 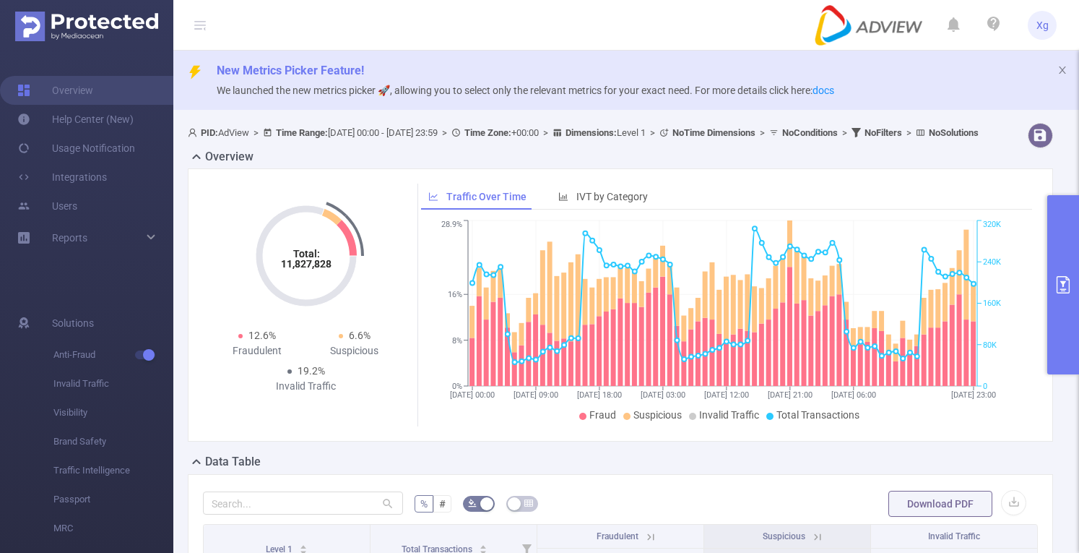 I want to click on a: Users, so click(x=47, y=206).